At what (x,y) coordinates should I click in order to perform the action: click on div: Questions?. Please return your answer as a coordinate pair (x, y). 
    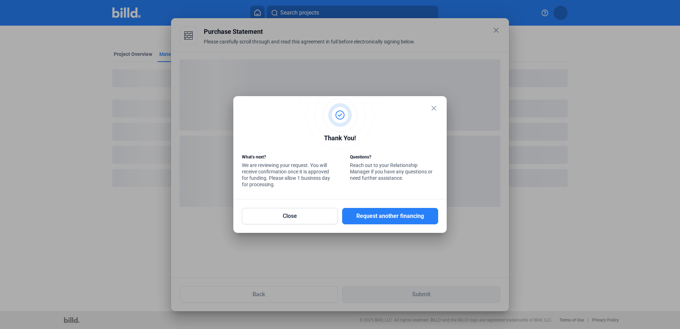
    Looking at the image, I should click on (394, 158).